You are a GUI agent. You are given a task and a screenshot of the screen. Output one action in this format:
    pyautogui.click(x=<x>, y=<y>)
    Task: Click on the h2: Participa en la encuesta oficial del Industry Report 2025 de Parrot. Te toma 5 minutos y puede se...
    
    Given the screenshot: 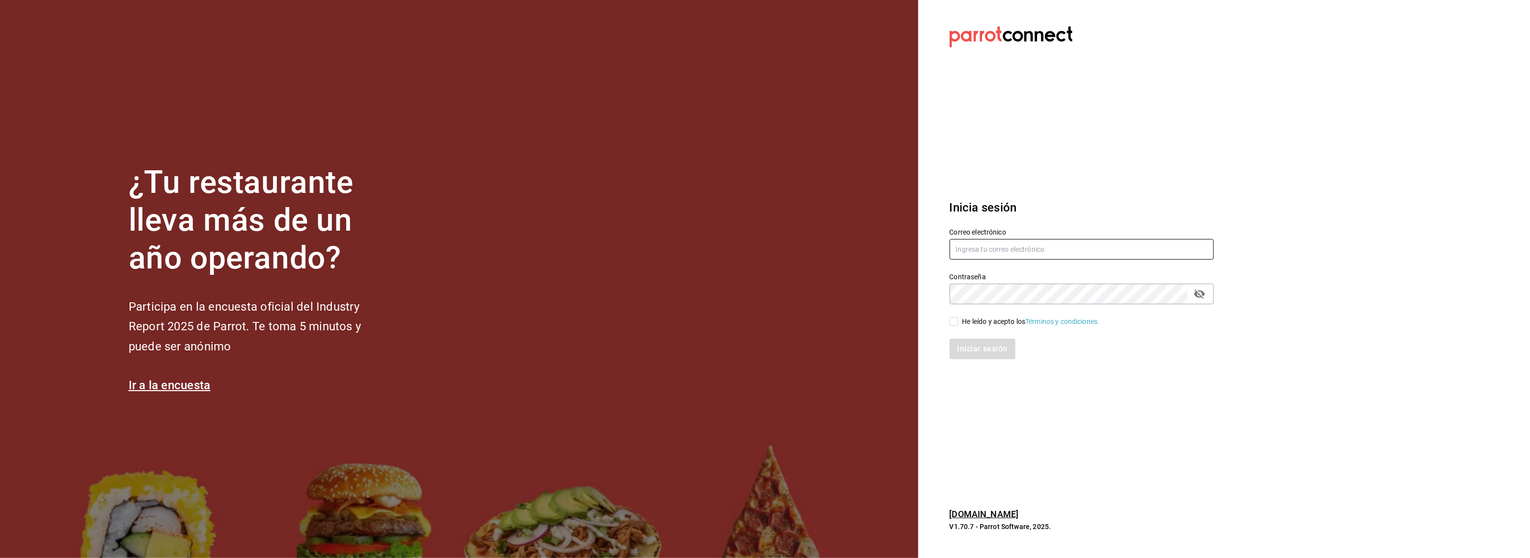 What is the action you would take?
    pyautogui.click(x=261, y=327)
    